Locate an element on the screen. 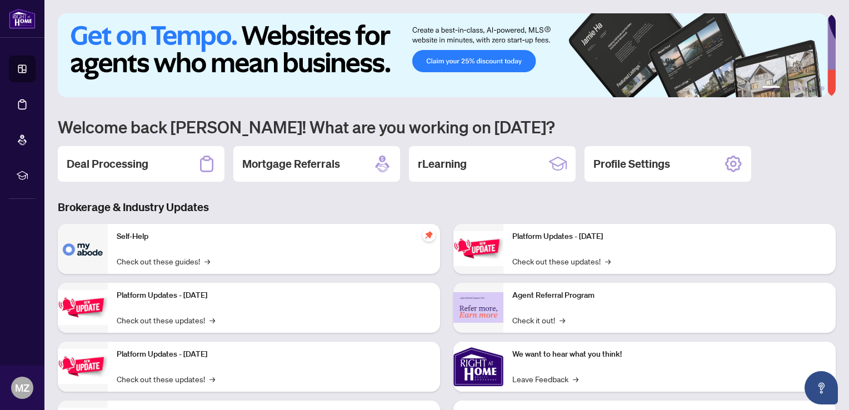 Image resolution: width=849 pixels, height=410 pixels. button: 6 is located at coordinates (822, 88).